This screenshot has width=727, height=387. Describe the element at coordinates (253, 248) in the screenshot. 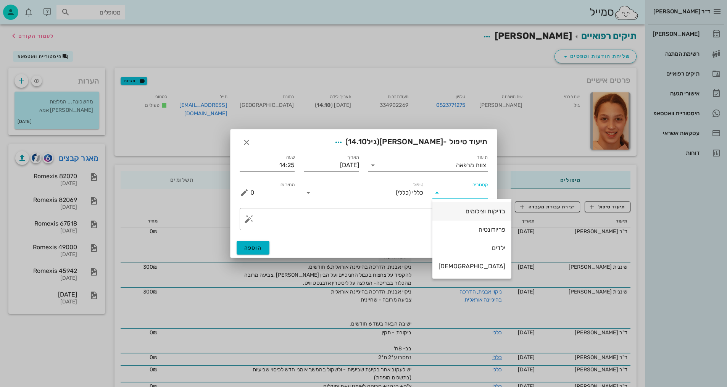

I see `button: הוספה` at that location.